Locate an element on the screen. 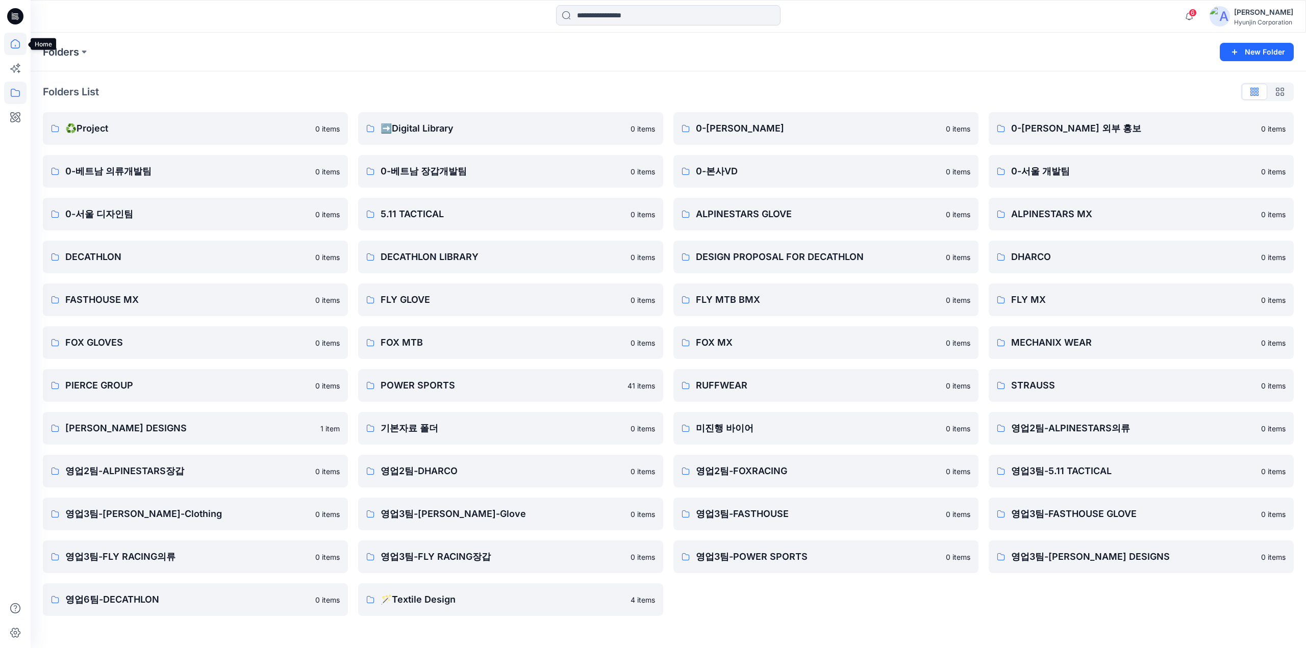 This screenshot has height=648, width=1306. a: 영업3팀-FASTHOUSE0 items is located at coordinates (826, 514).